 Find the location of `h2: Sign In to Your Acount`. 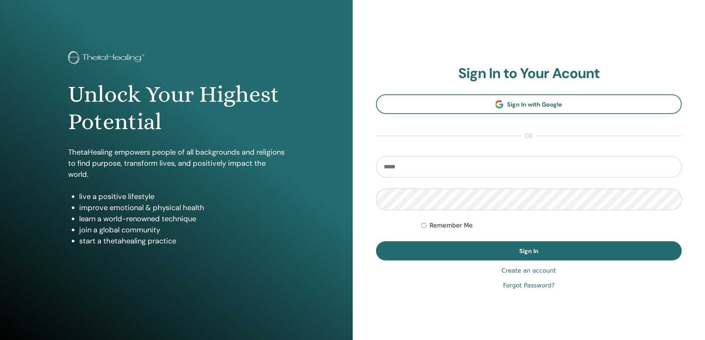

h2: Sign In to Your Acount is located at coordinates (529, 74).